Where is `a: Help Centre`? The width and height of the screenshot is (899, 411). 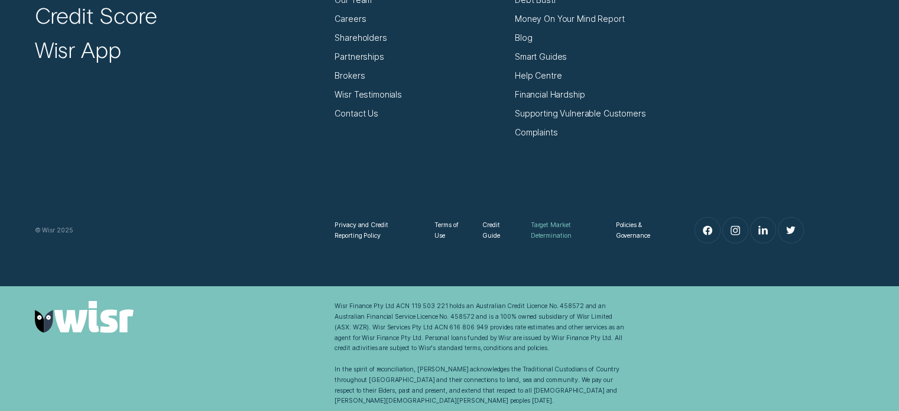 a: Help Centre is located at coordinates (538, 76).